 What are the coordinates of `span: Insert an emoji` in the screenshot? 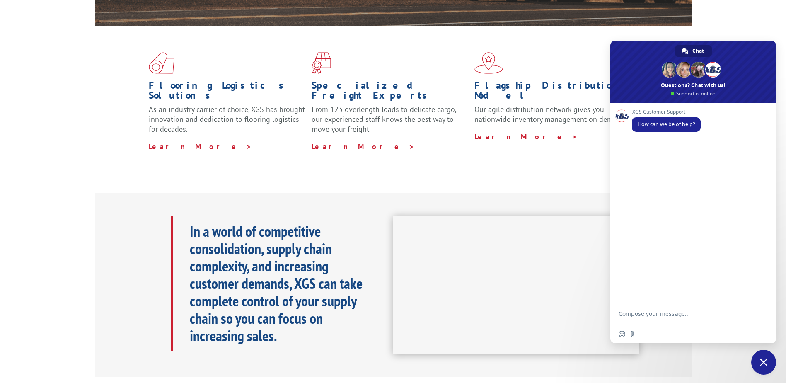 It's located at (622, 334).